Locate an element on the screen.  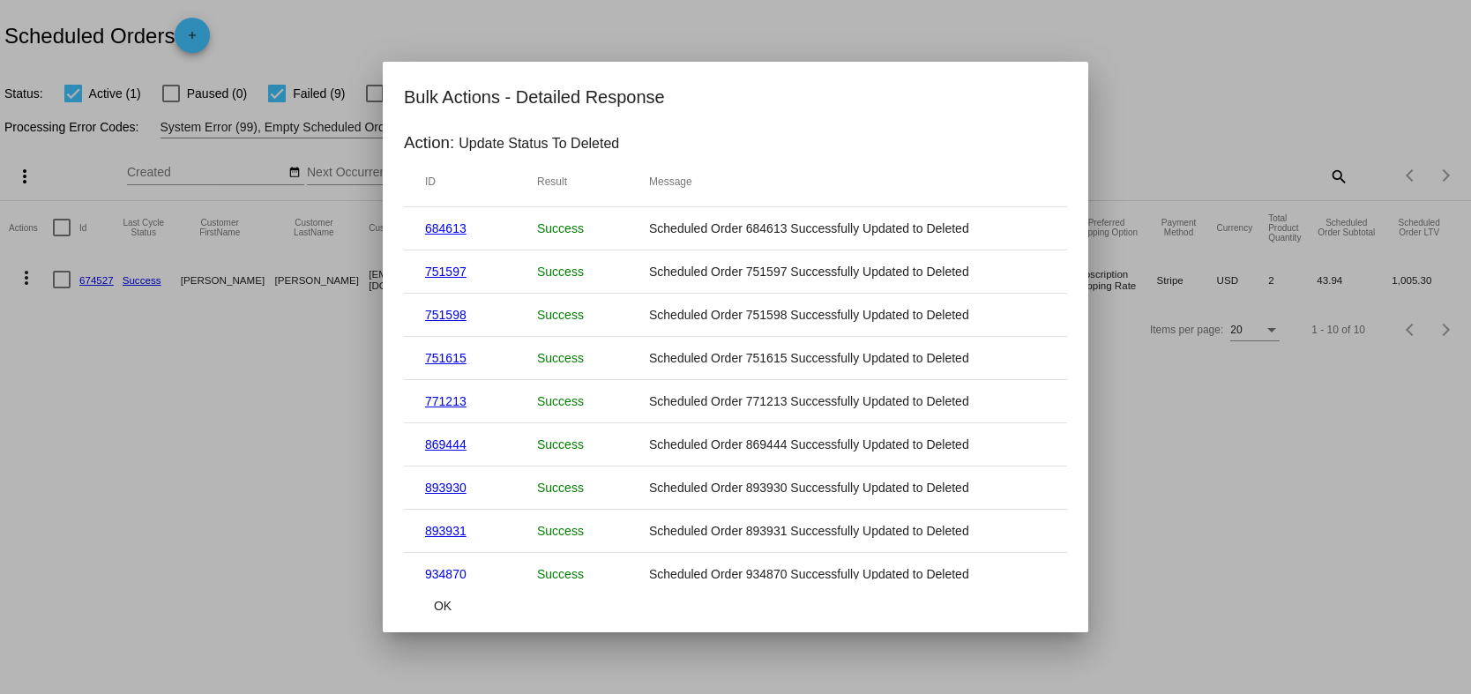
a: 684613 is located at coordinates (445, 228).